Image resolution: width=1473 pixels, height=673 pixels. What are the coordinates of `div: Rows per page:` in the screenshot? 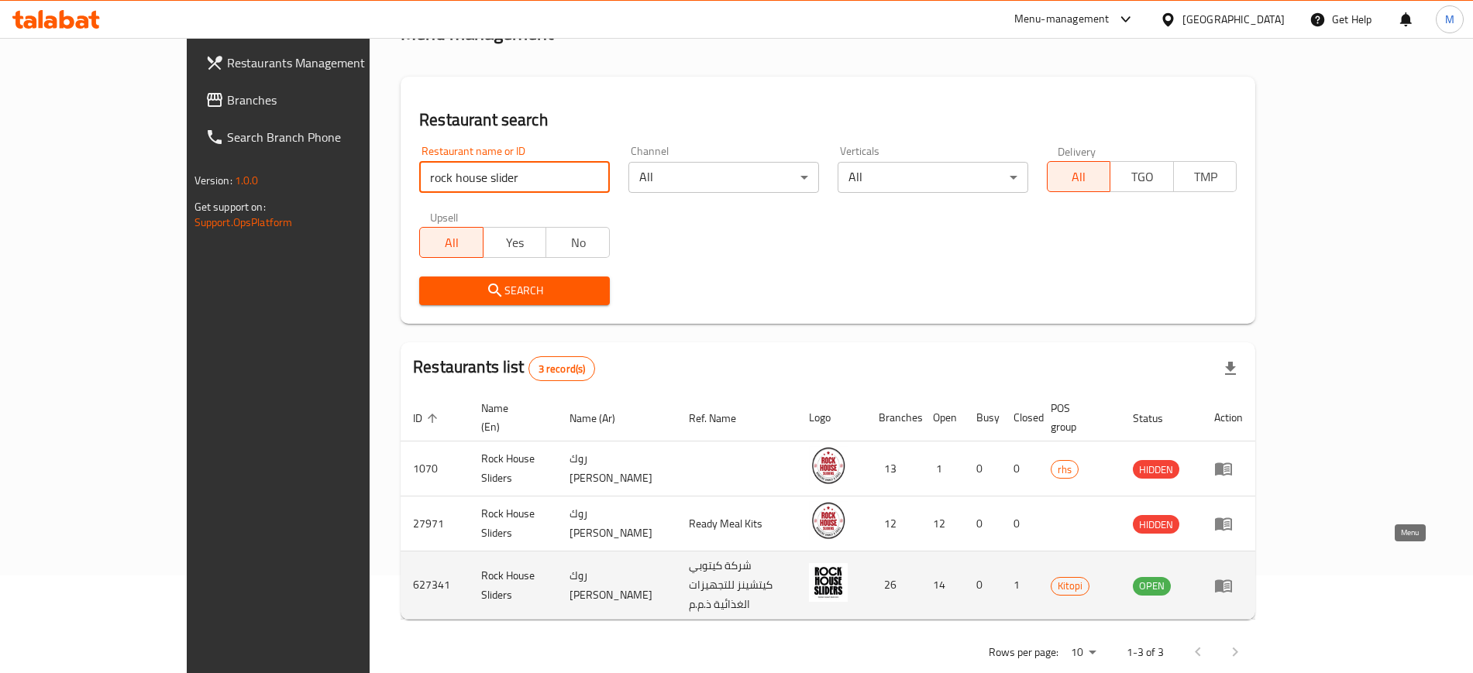 It's located at (1083, 653).